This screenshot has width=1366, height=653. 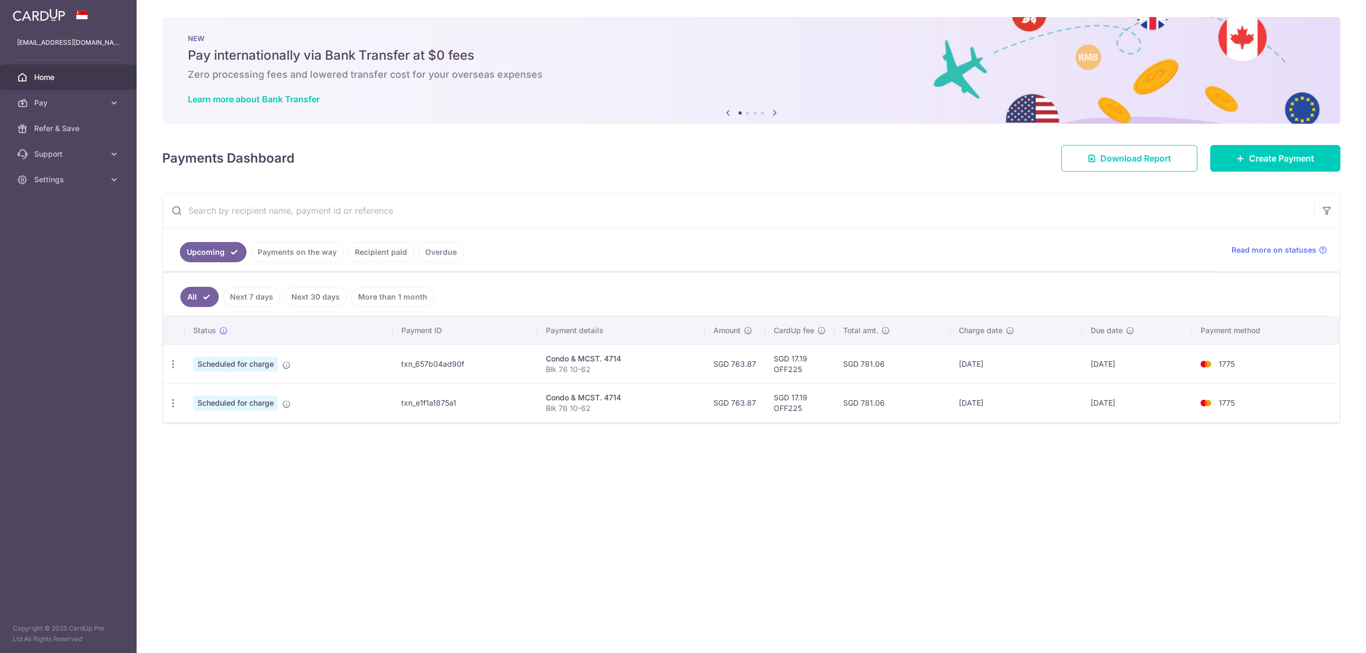 What do you see at coordinates (465, 364) in the screenshot?
I see `td: txn_657b04ad90f` at bounding box center [465, 364].